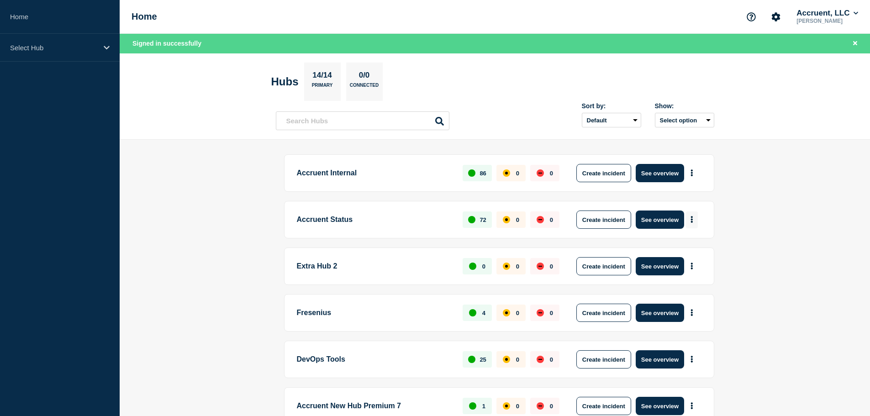 This screenshot has width=870, height=416. Describe the element at coordinates (483, 220) in the screenshot. I see `p: 72` at that location.